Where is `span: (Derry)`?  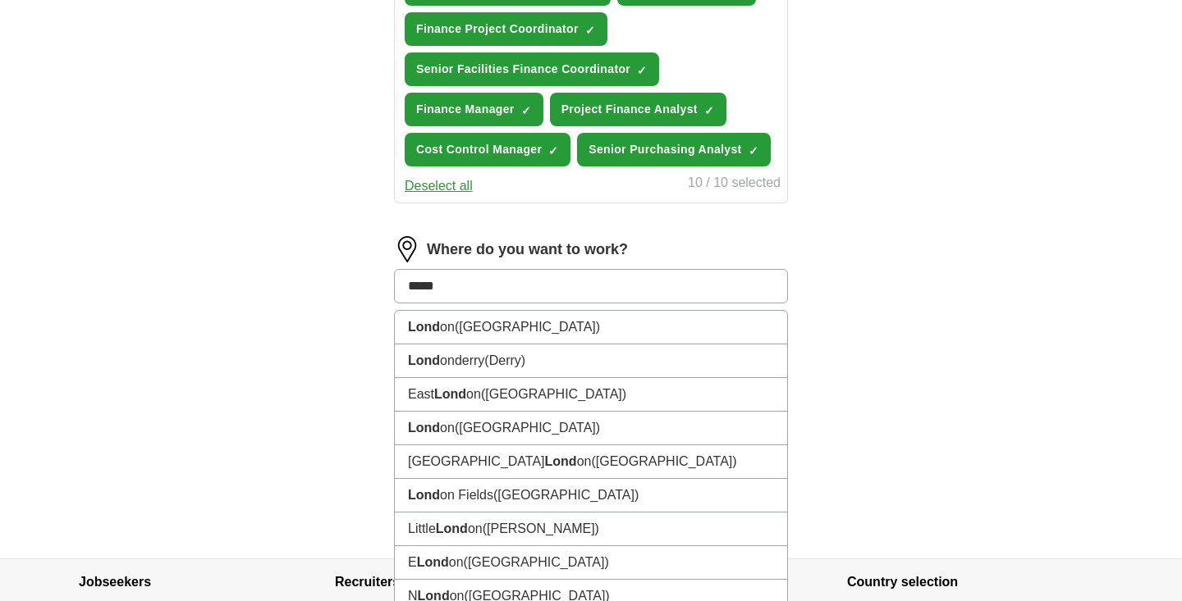
span: (Derry) is located at coordinates (505, 360).